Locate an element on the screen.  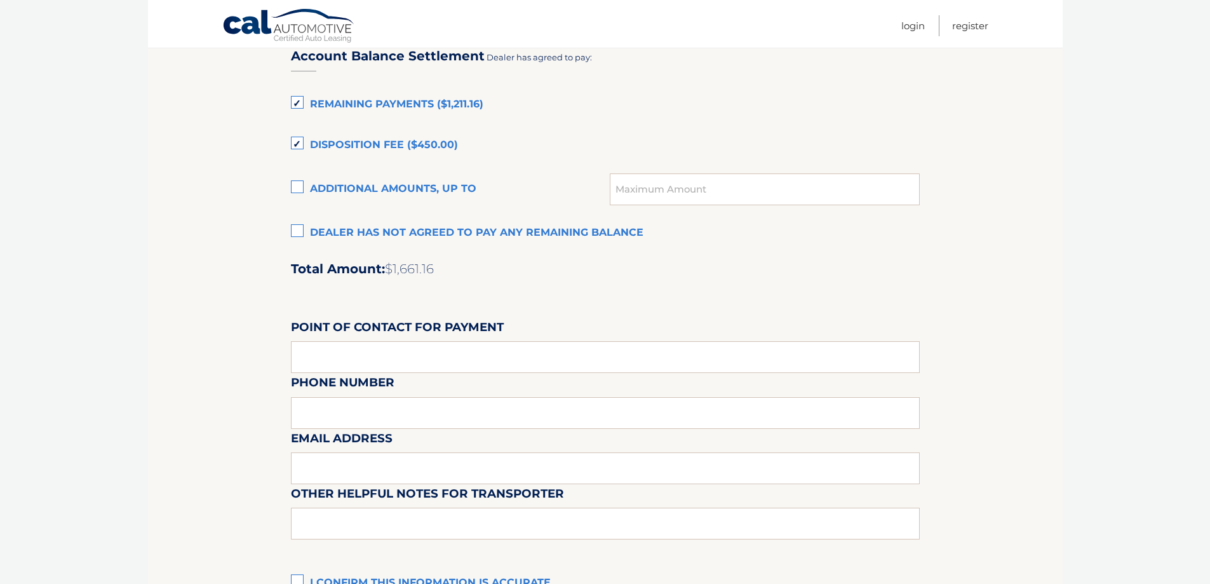
label: Remaining Payments ($1,211.16) is located at coordinates (605, 105).